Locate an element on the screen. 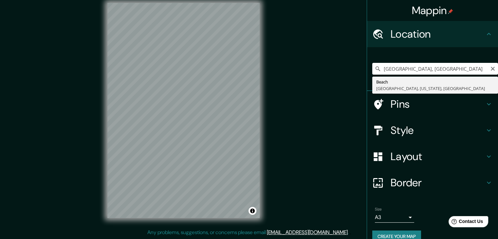 This screenshot has width=498, height=239. h4: Pins is located at coordinates (438, 104).